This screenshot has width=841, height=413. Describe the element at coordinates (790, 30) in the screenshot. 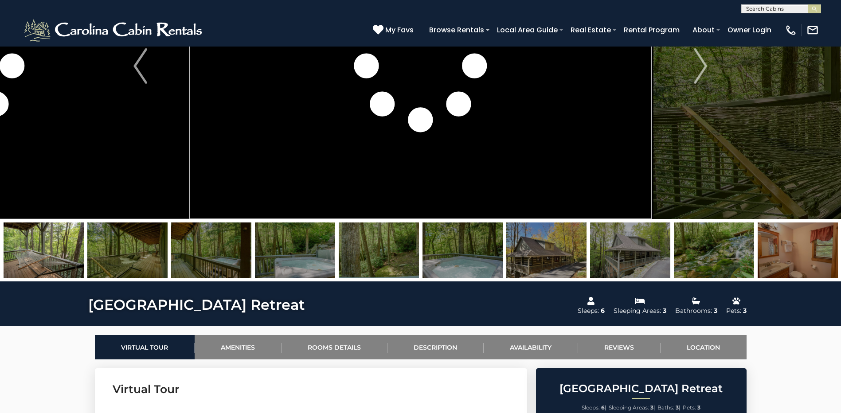

I see `img: phone-regular-white.png` at that location.